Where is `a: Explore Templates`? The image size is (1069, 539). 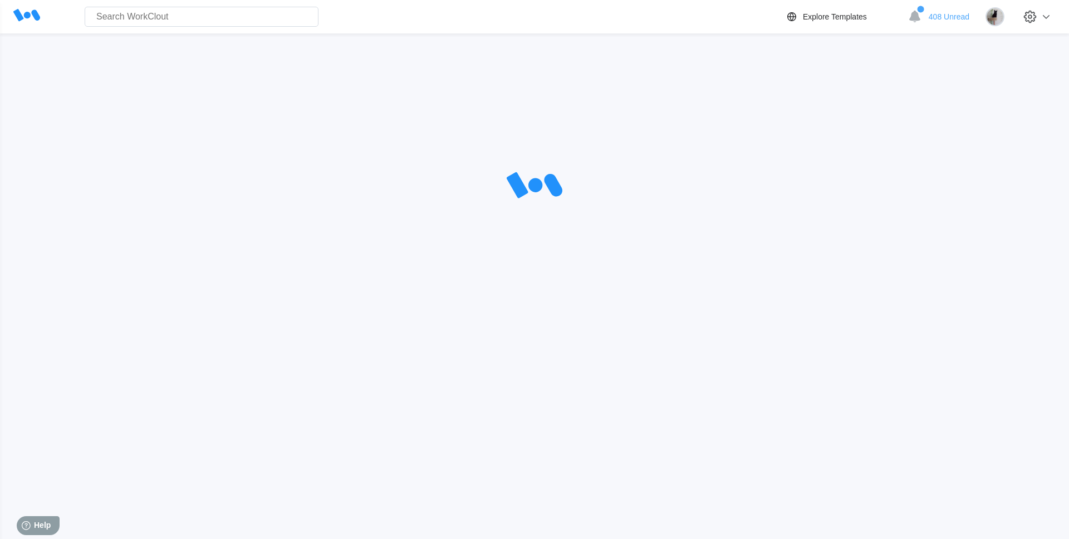 a: Explore Templates is located at coordinates (844, 17).